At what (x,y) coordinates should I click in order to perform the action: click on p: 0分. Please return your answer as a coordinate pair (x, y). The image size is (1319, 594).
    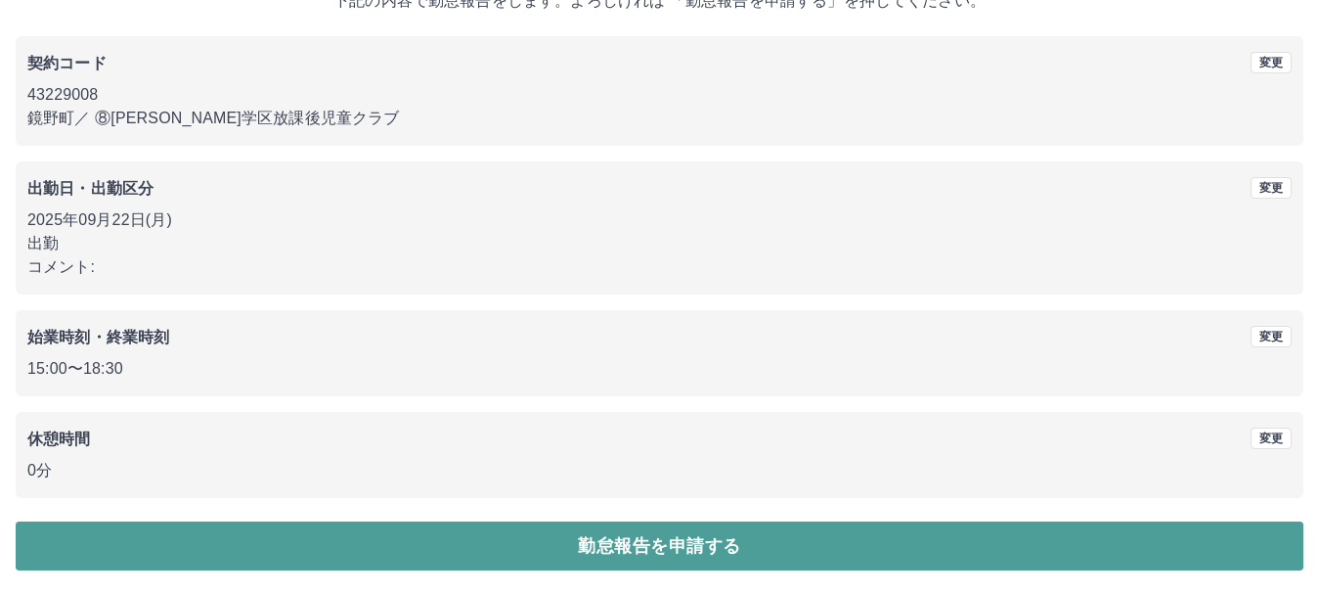
    Looking at the image, I should click on (659, 470).